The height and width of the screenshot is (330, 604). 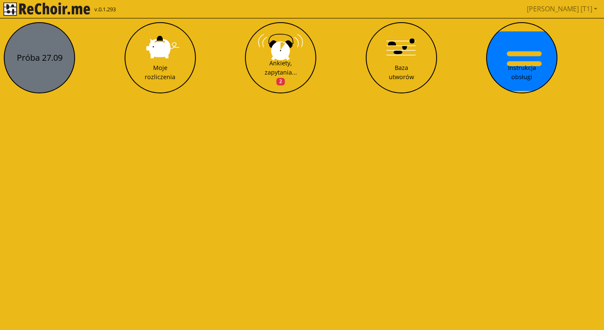 I want to click on button: Instrukcja obsługi, so click(x=522, y=58).